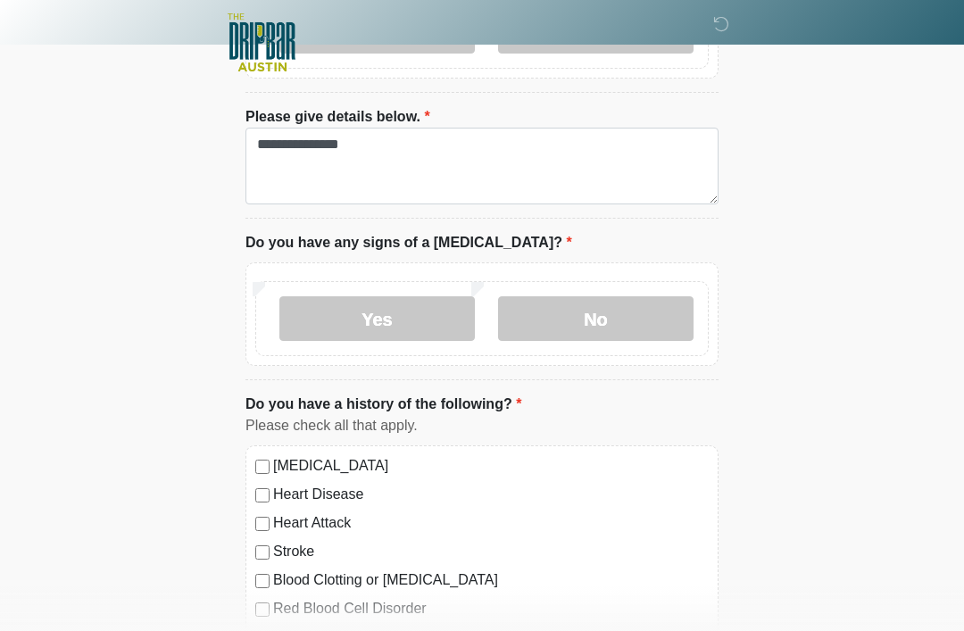  Describe the element at coordinates (383, 405) in the screenshot. I see `label: Do you have a history of the following?` at that location.